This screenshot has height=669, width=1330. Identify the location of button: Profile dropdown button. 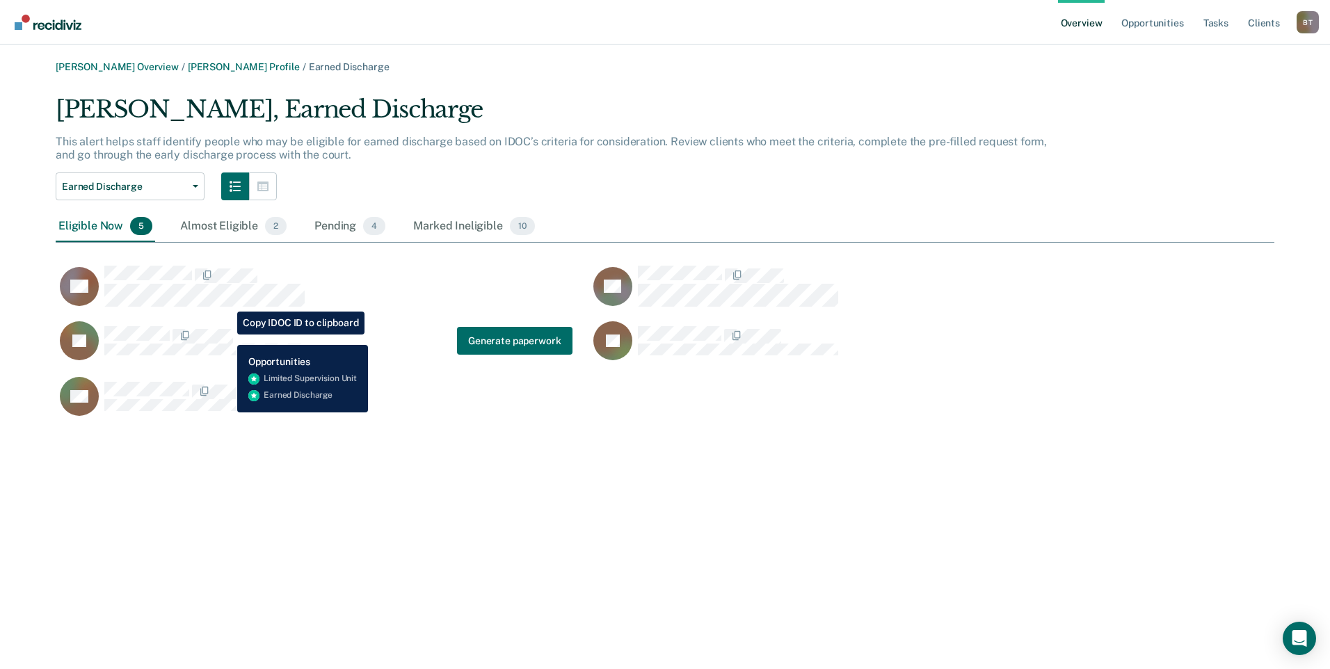
(1308, 22).